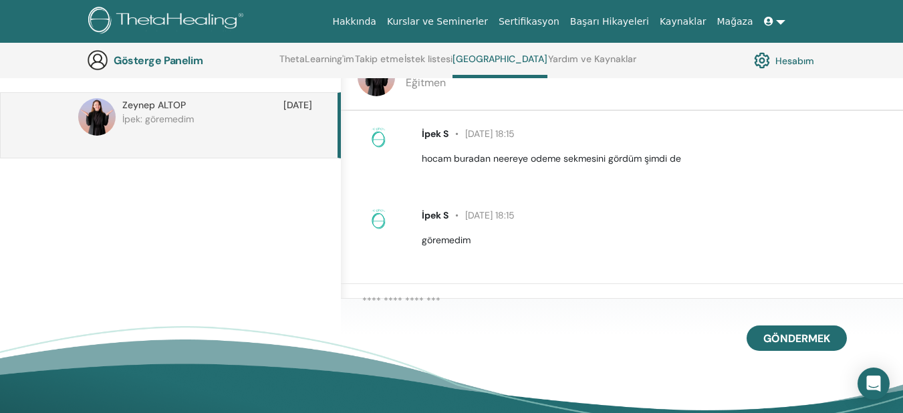 The width and height of the screenshot is (903, 413). Describe the element at coordinates (529, 21) in the screenshot. I see `a: Sertifikasyon` at that location.